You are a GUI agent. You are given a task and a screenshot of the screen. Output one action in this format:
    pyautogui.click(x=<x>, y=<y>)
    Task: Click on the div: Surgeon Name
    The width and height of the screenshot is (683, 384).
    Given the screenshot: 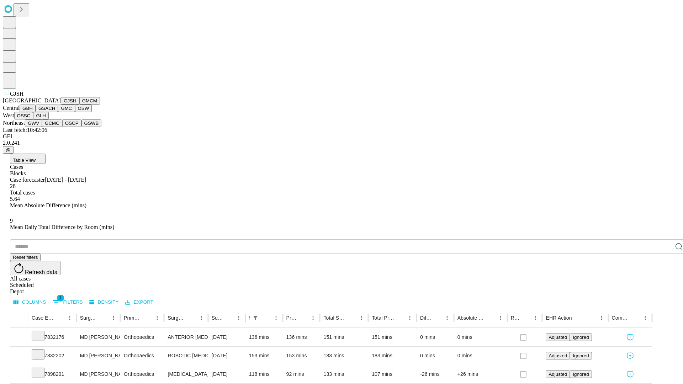 What is the action you would take?
    pyautogui.click(x=89, y=318)
    